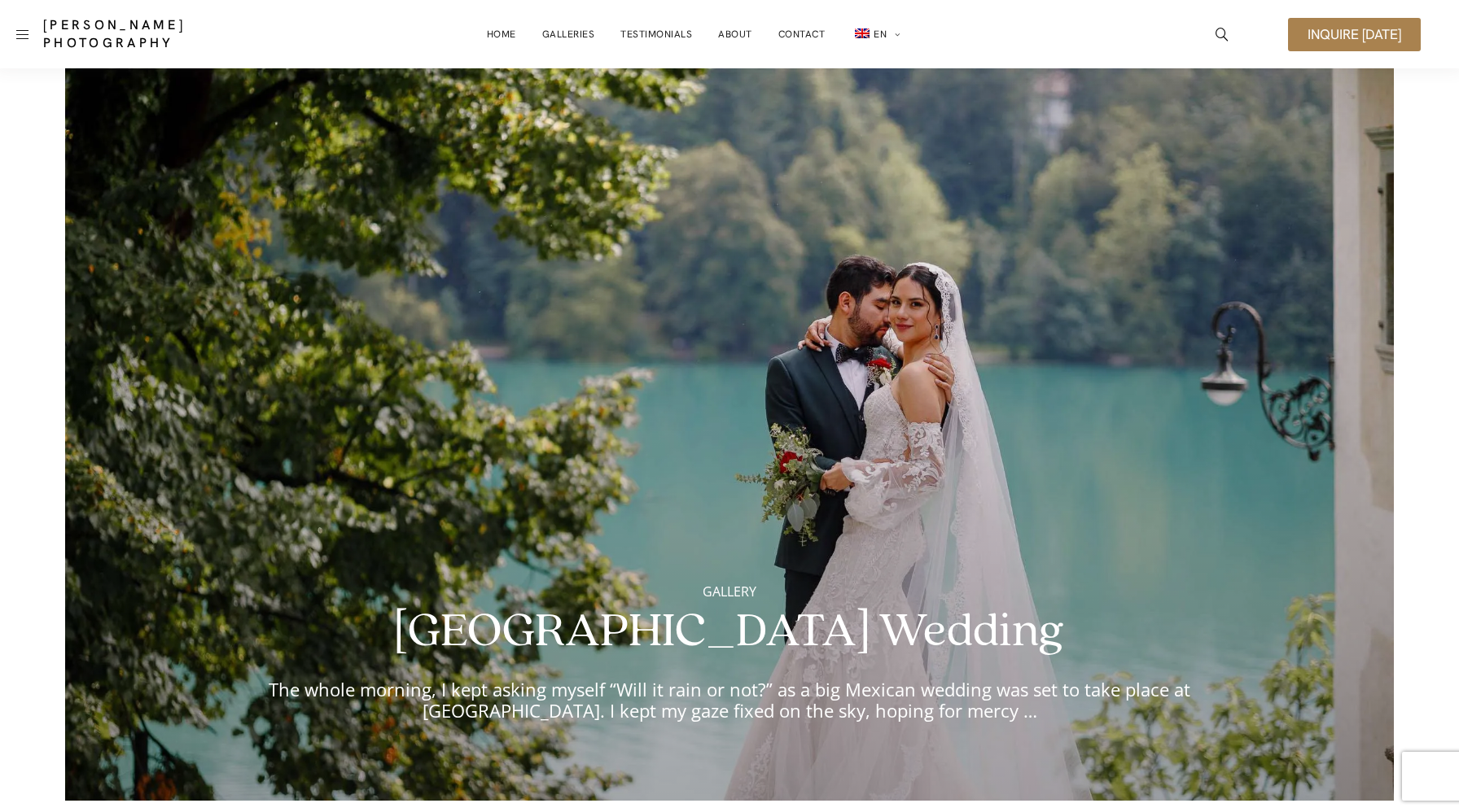  I want to click on div: Gallery, so click(730, 592).